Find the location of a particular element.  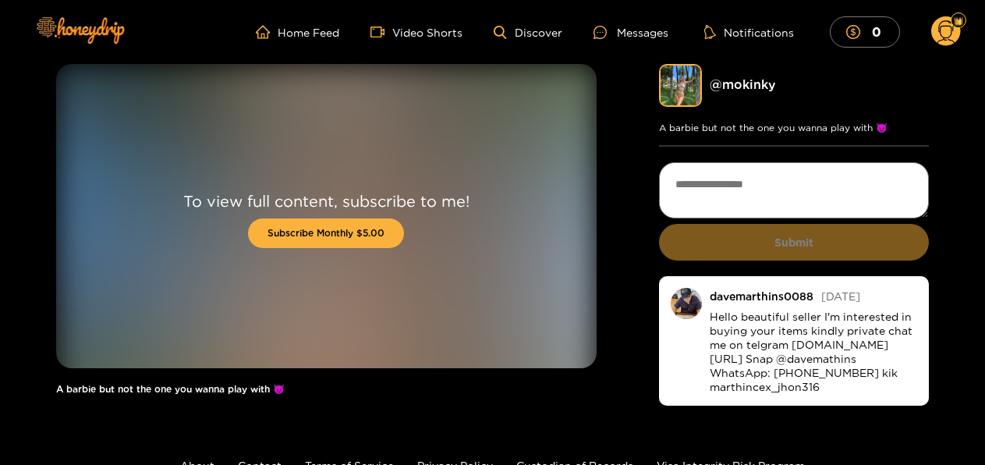

button: Submit is located at coordinates (794, 242).